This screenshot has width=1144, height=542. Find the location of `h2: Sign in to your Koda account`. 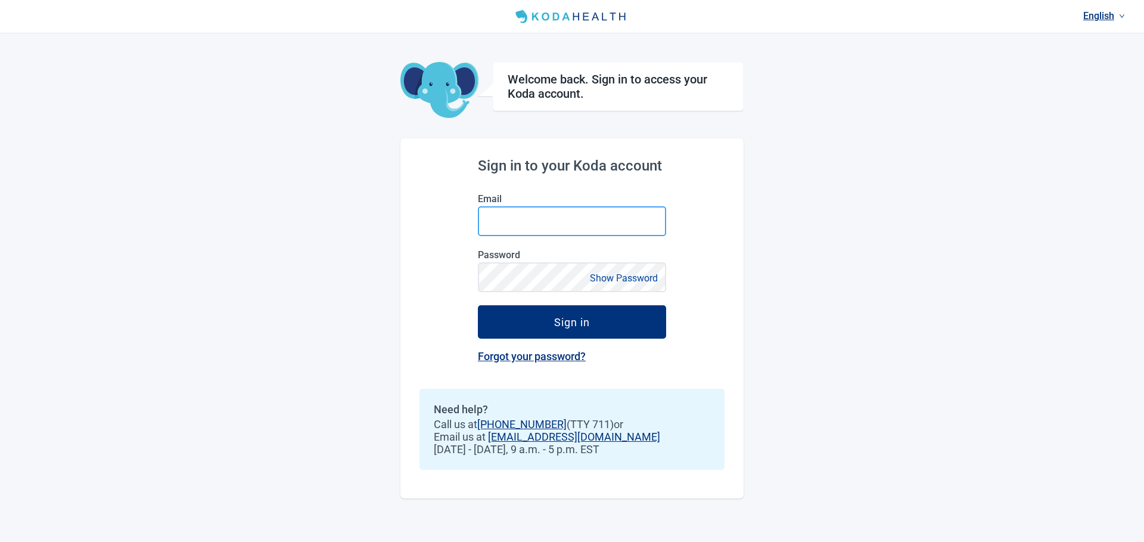

h2: Sign in to your Koda account is located at coordinates (572, 166).